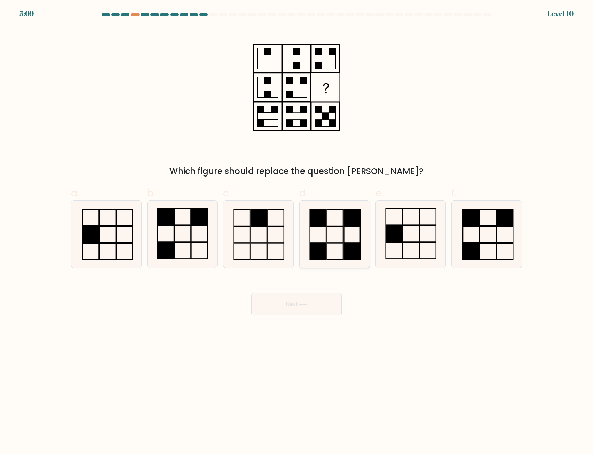  I want to click on button: Next, so click(296, 304).